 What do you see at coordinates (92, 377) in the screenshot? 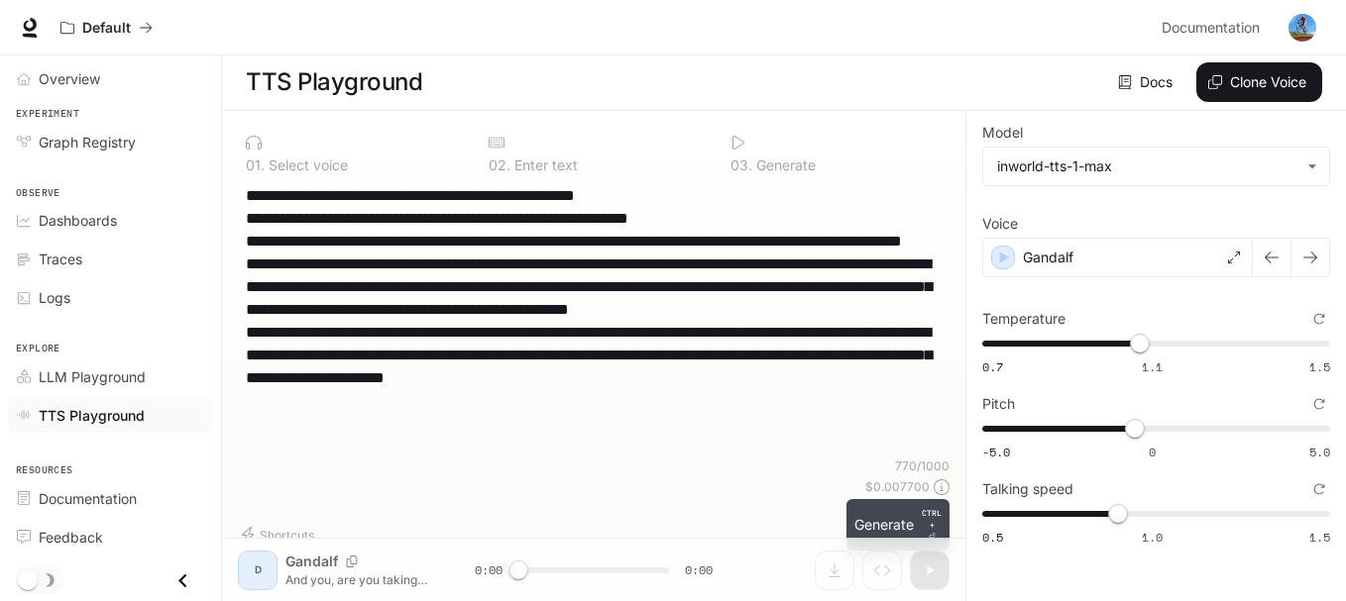
I see `span: LLM Playground` at bounding box center [92, 377].